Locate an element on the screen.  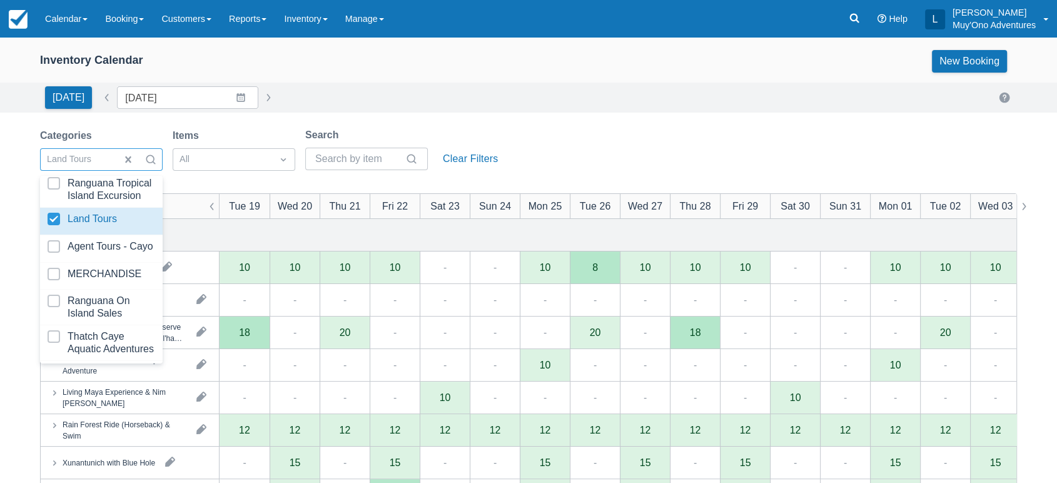
div: L is located at coordinates (935, 19).